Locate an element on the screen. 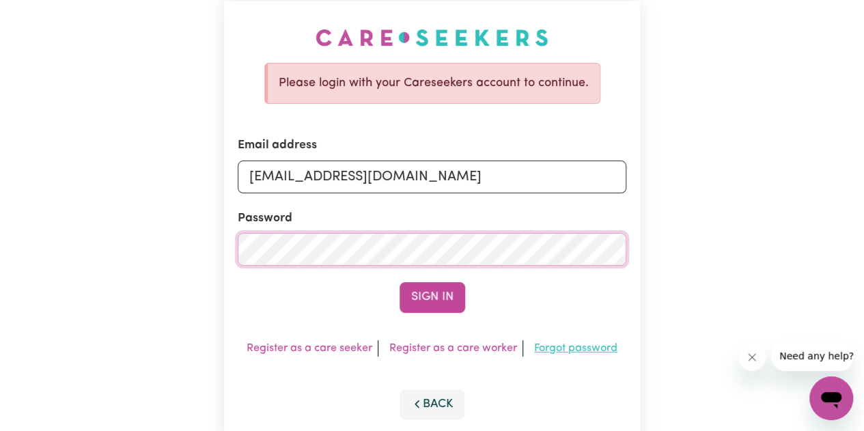  p: Please login with your Careseekers account to continue. is located at coordinates (434, 83).